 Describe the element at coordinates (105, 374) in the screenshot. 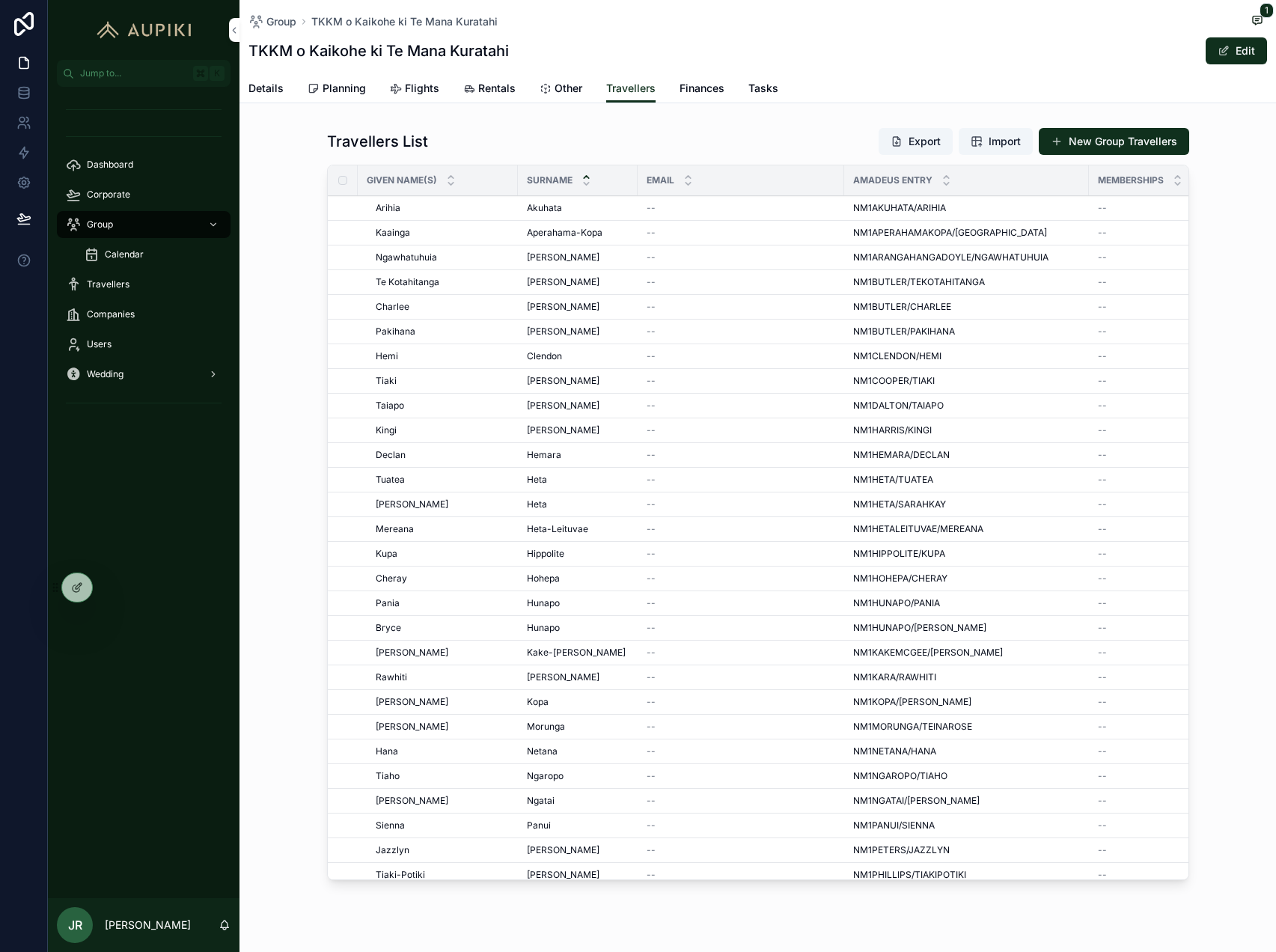

I see `span: Wedding` at that location.